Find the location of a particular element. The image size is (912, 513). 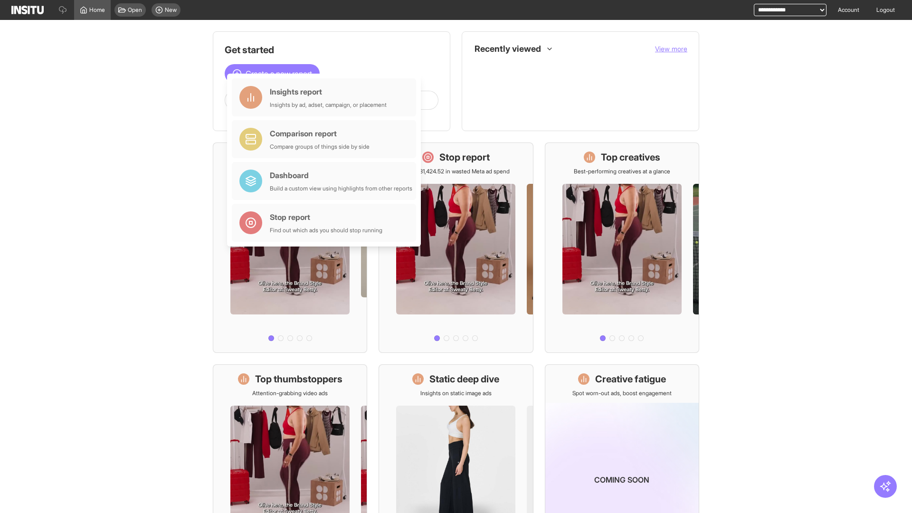

div: Build a custom view using highlights from other reports is located at coordinates (341, 188).